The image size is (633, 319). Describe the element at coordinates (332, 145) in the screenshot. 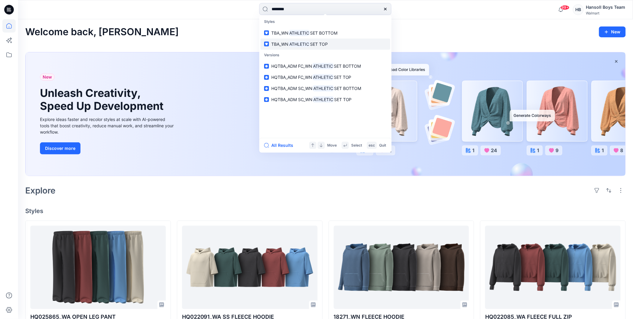

I see `p: Move` at that location.